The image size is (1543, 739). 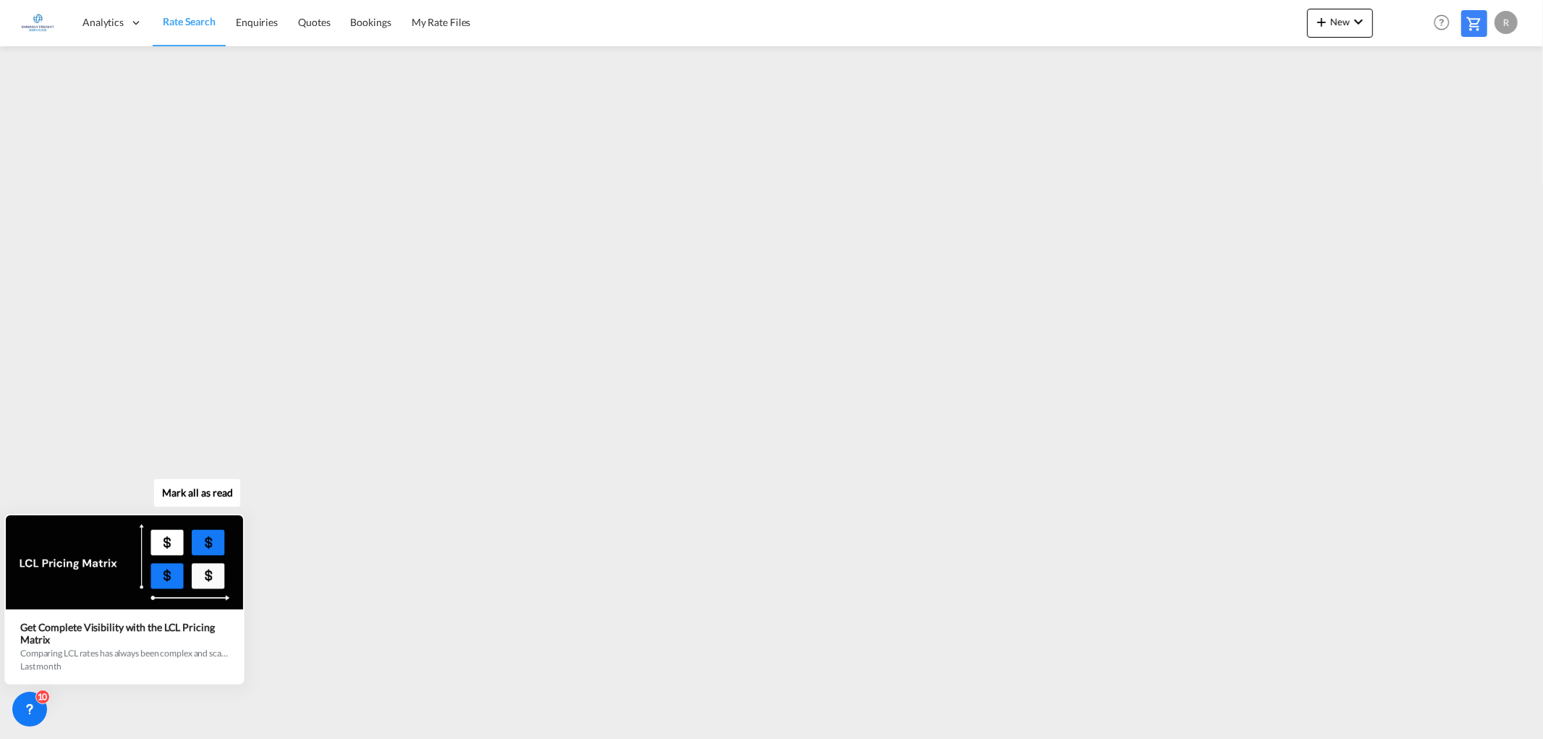 What do you see at coordinates (189, 21) in the screenshot?
I see `span: Rate Search` at bounding box center [189, 21].